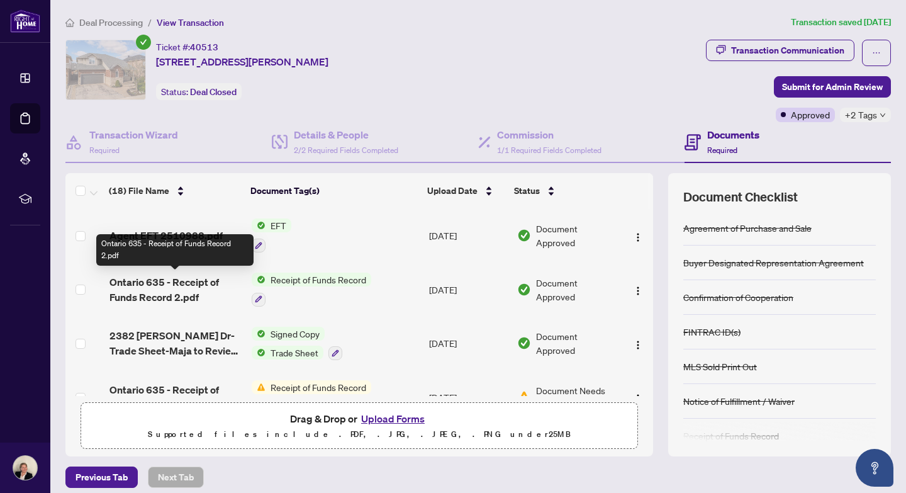  I want to click on th: (18) File Name, so click(174, 191).